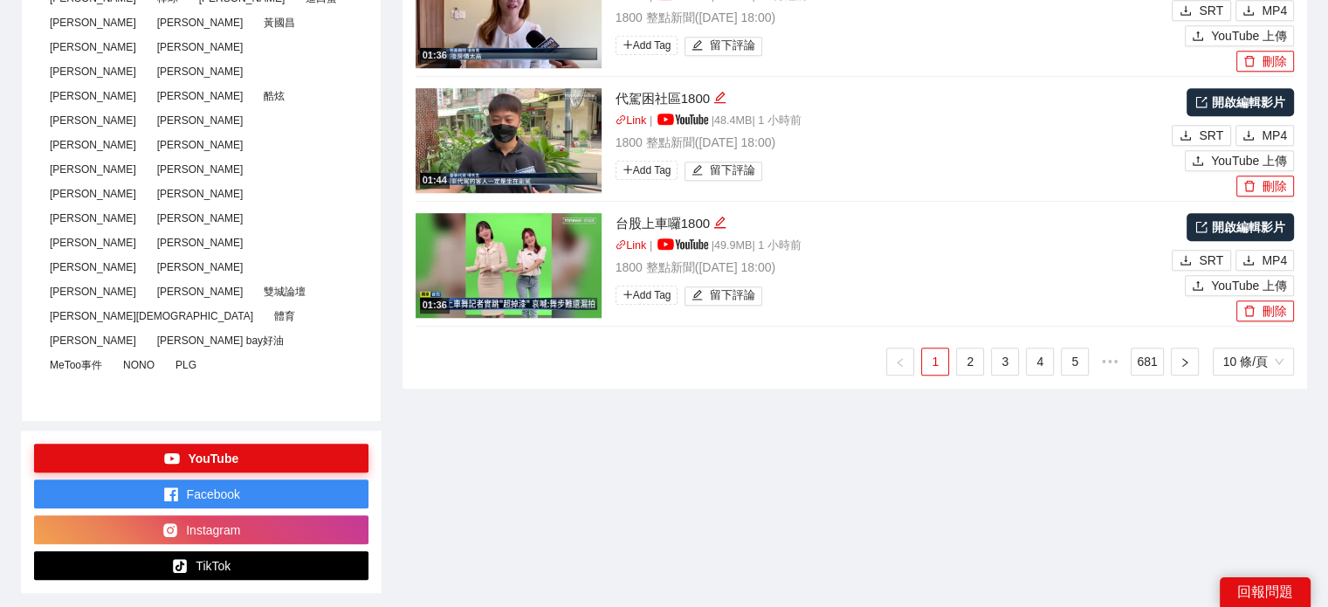  What do you see at coordinates (970, 362) in the screenshot?
I see `a: 2` at bounding box center [970, 362].